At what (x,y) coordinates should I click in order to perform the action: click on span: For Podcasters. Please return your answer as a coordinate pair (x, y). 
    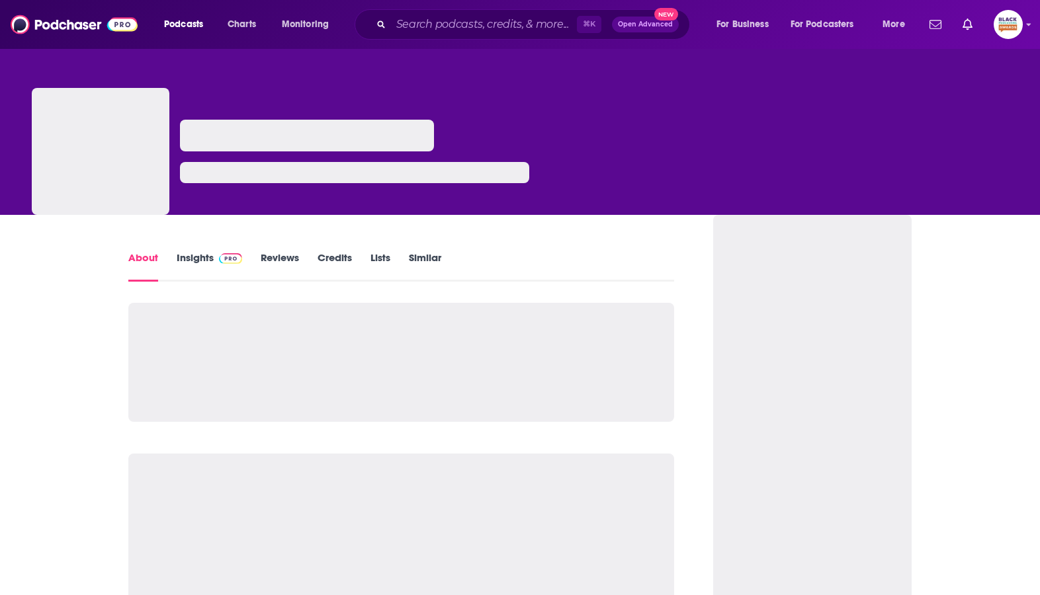
    Looking at the image, I should click on (822, 24).